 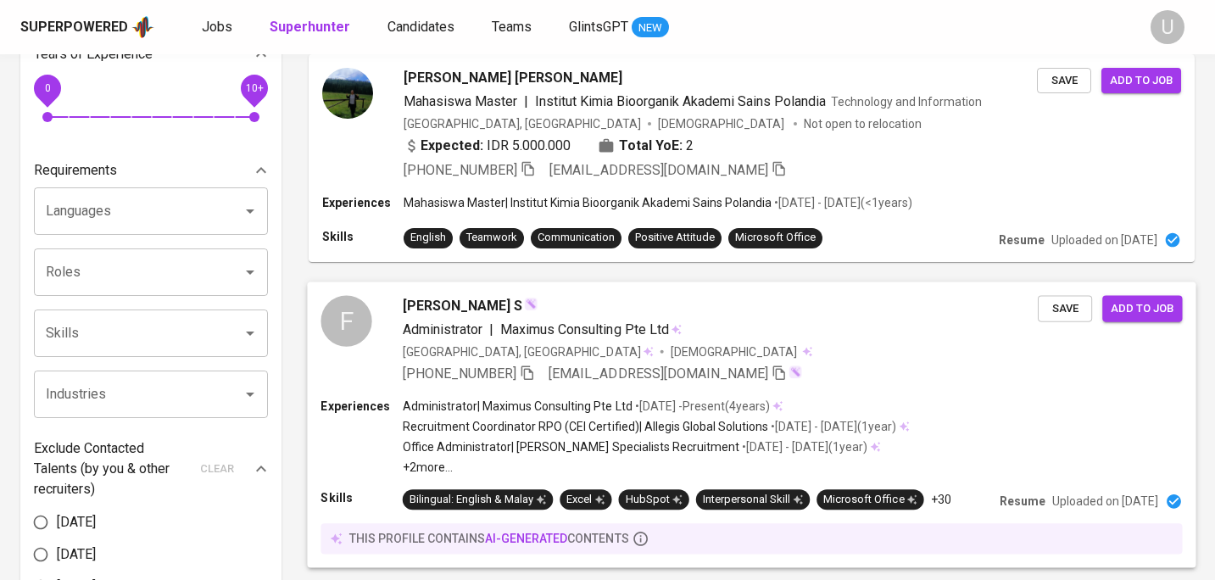 What do you see at coordinates (346, 320) in the screenshot?
I see `div: F` at bounding box center [346, 320].